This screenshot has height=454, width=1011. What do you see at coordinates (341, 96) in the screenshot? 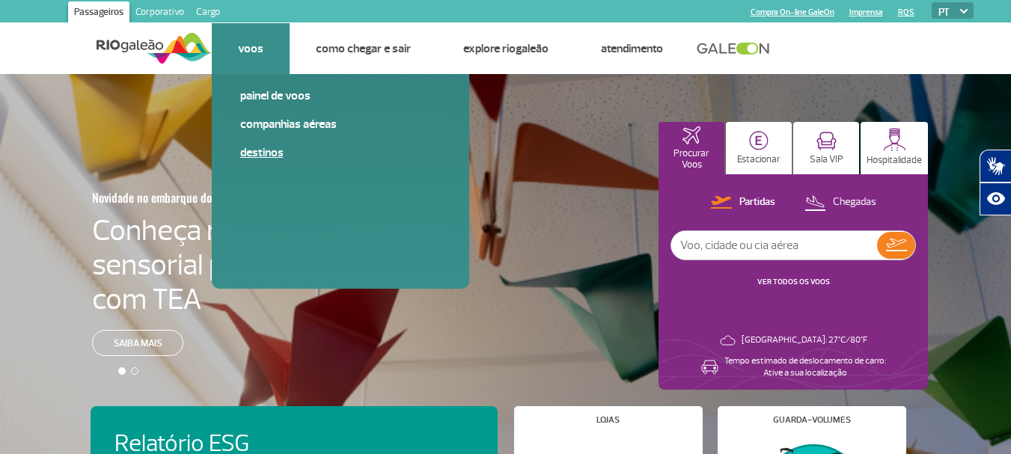
I see `a: Painel de voos` at bounding box center [341, 96].